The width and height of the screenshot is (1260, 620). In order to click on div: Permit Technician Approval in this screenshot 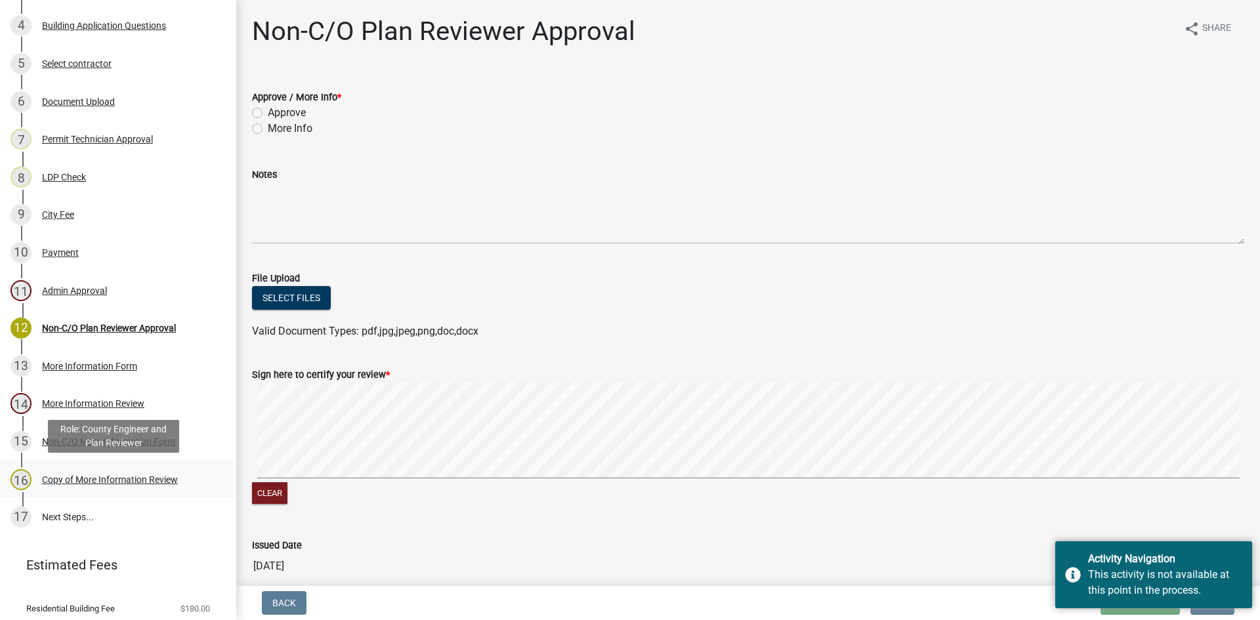, I will do `click(97, 139)`.